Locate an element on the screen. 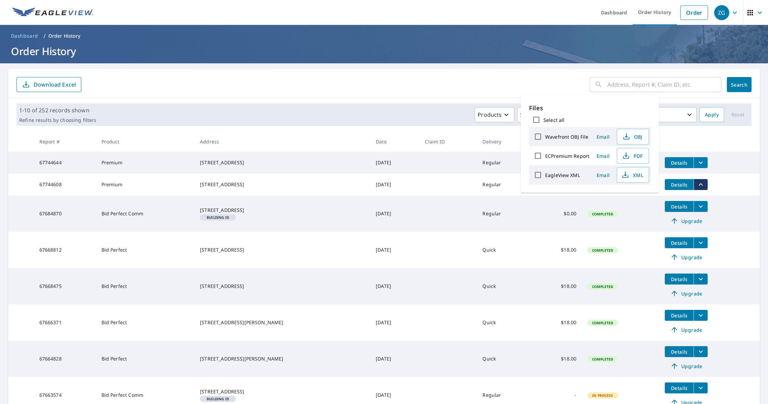 The image size is (768, 404). button: Apply is located at coordinates (712, 115).